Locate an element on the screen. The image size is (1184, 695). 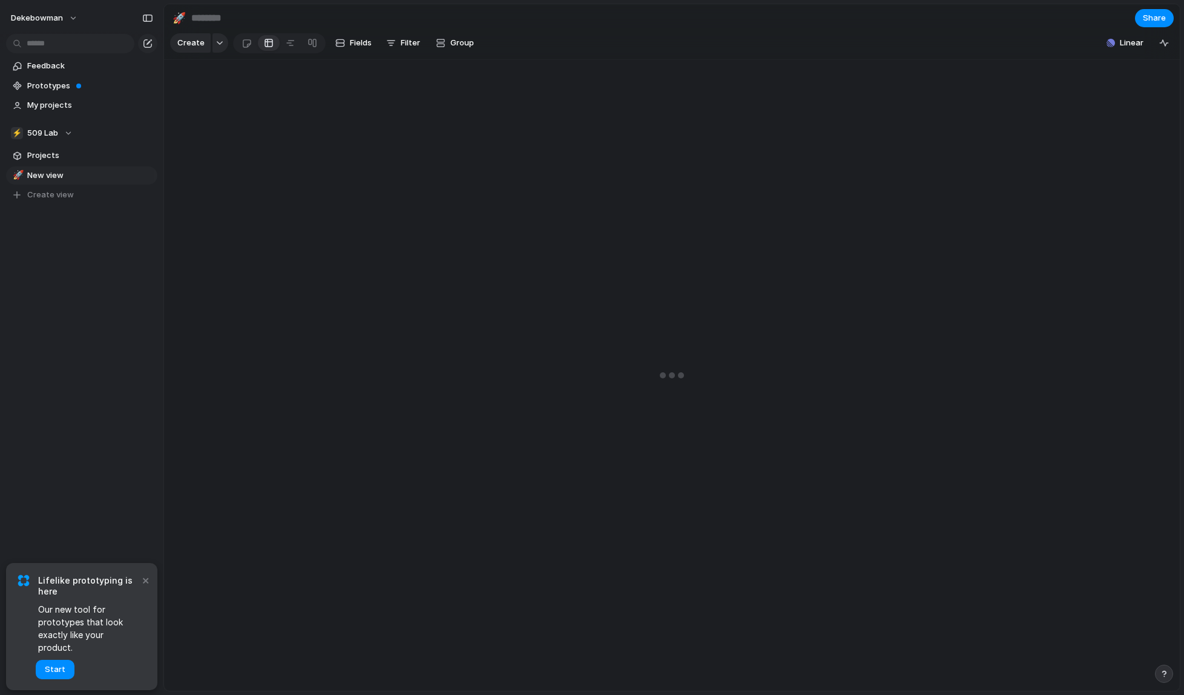
span: Create view is located at coordinates (50, 195).